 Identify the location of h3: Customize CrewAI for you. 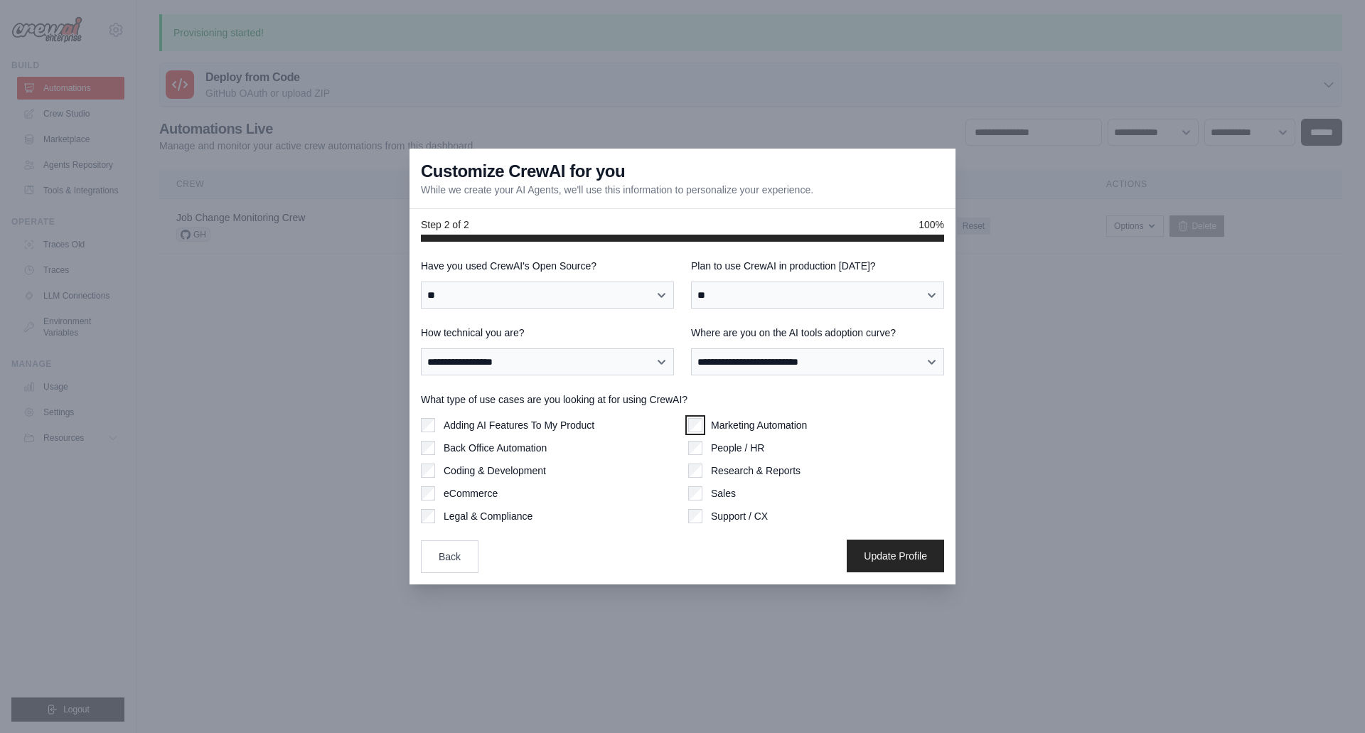
(523, 171).